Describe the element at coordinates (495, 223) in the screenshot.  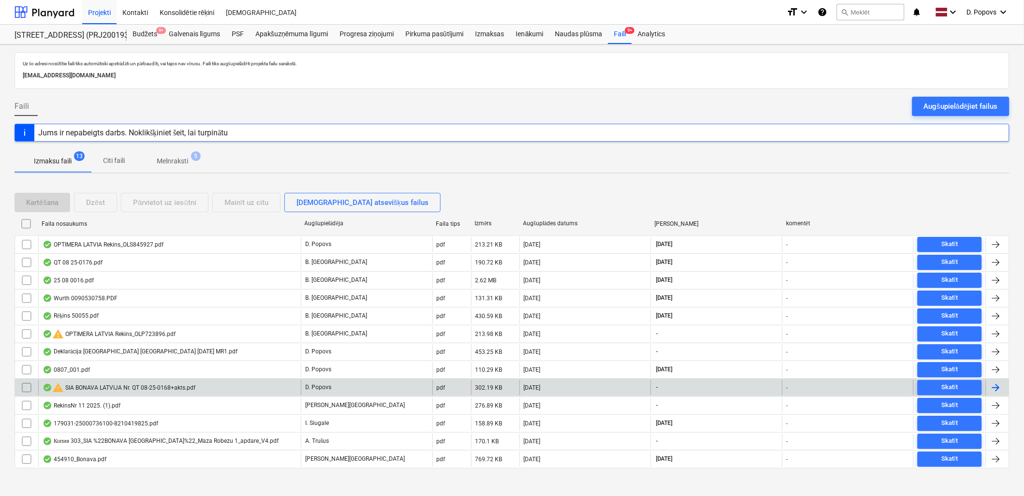
I see `div: Izmērs` at that location.